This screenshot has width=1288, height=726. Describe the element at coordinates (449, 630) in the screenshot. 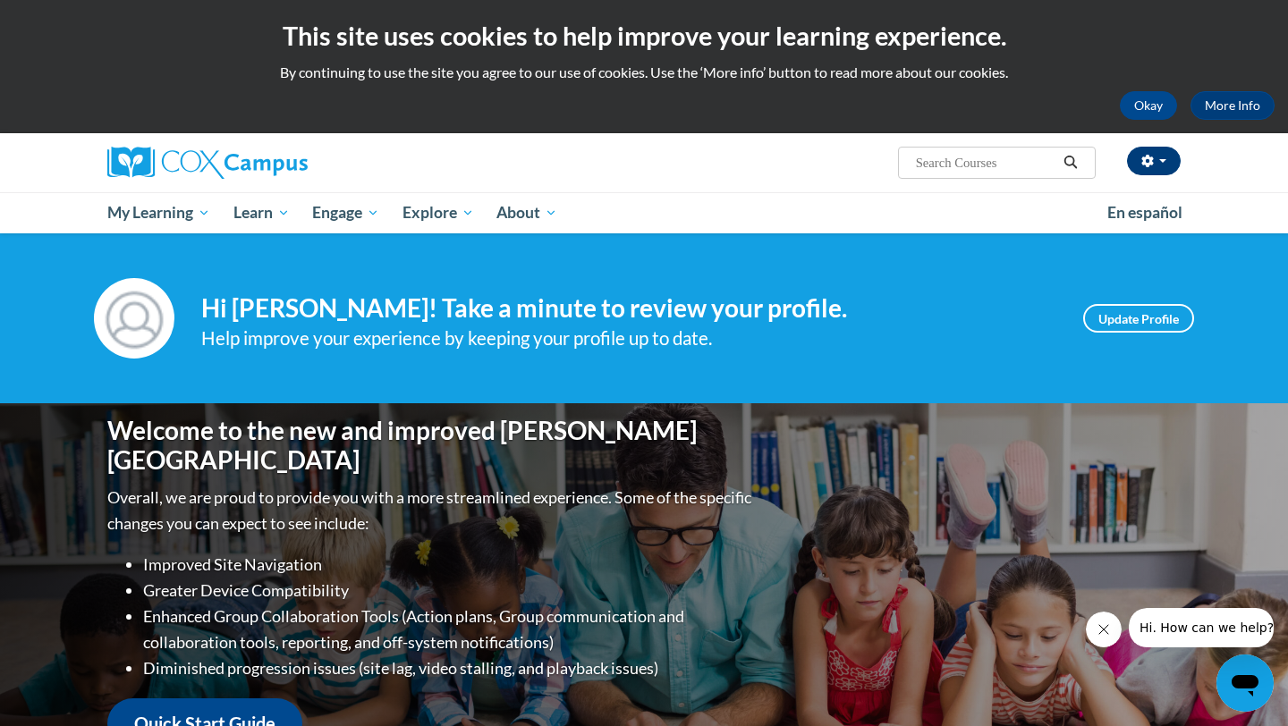

I see `li: Enhanced Group Collaboration Tools (Action plans, Group communication and collaboration tools, re...` at that location.